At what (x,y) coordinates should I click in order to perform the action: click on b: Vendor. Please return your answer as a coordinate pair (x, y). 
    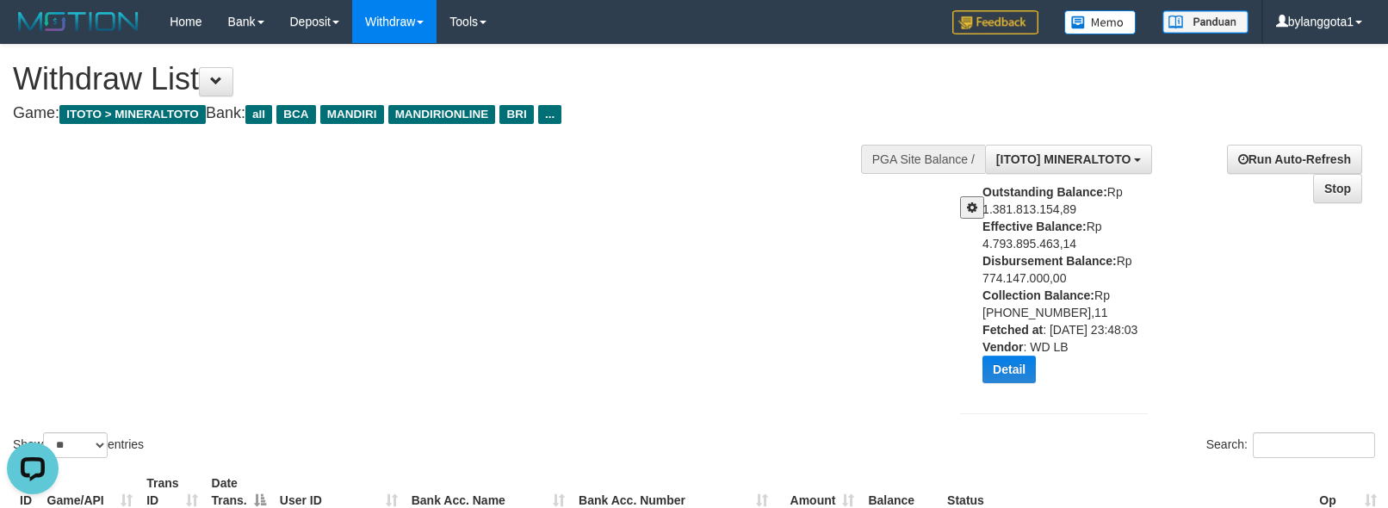
    Looking at the image, I should click on (1002, 347).